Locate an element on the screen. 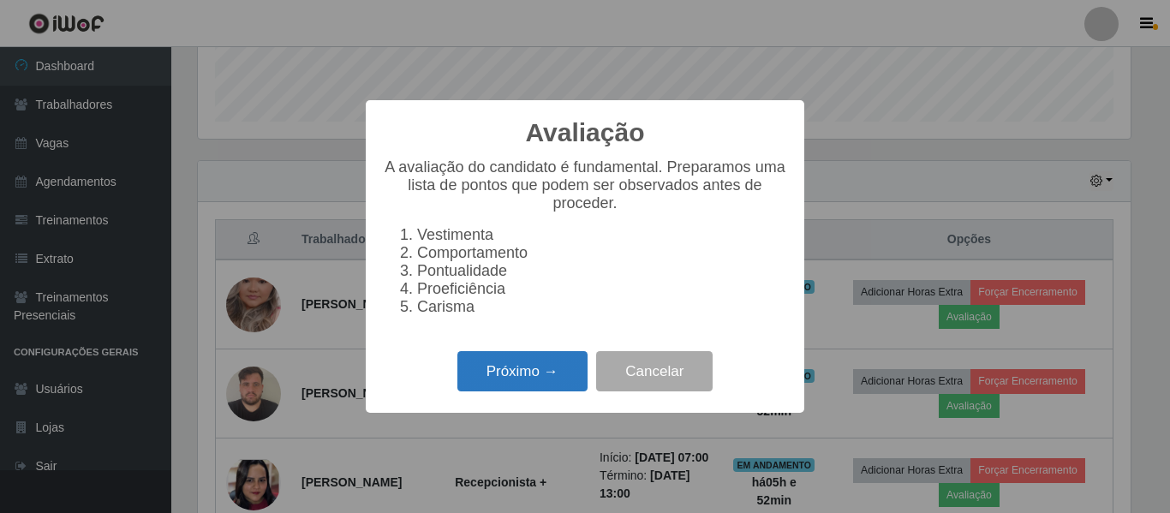  button: Próximo → is located at coordinates (522, 371).